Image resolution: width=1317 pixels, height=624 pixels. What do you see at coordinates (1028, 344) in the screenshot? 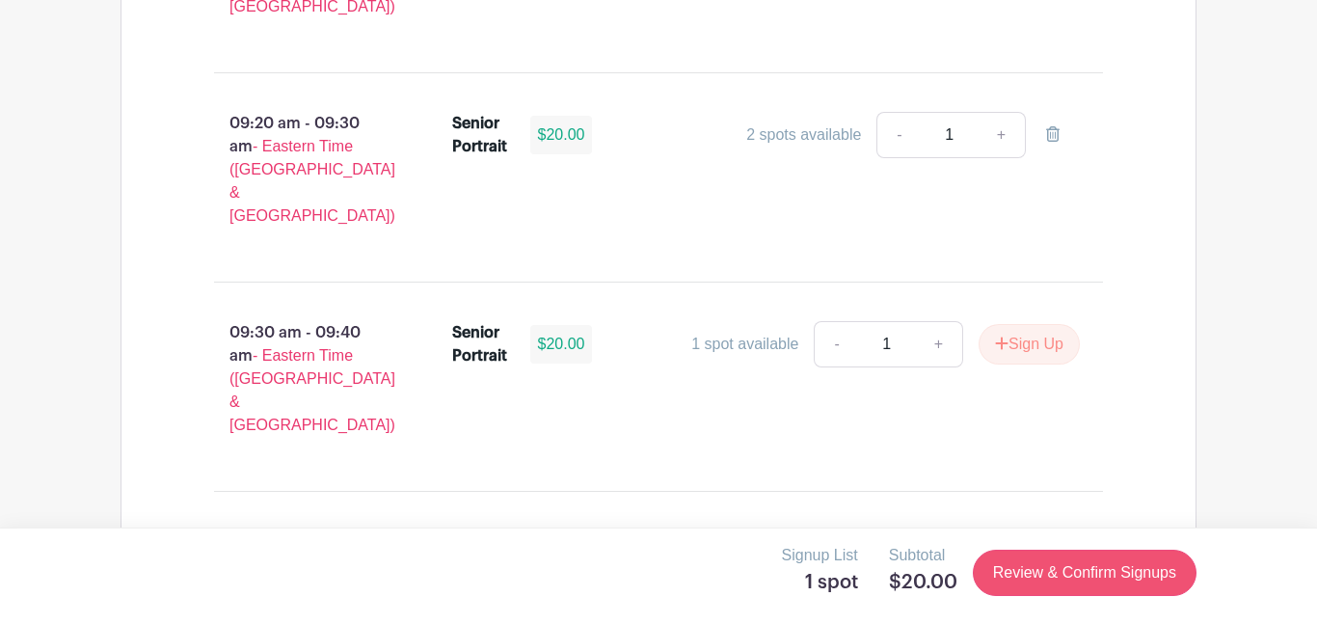
I see `button: Sign Up` at bounding box center [1028, 344].